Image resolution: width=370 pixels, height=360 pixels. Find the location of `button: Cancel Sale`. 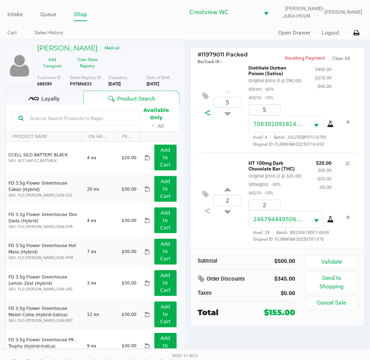

button: Cancel Sale is located at coordinates (331, 303).